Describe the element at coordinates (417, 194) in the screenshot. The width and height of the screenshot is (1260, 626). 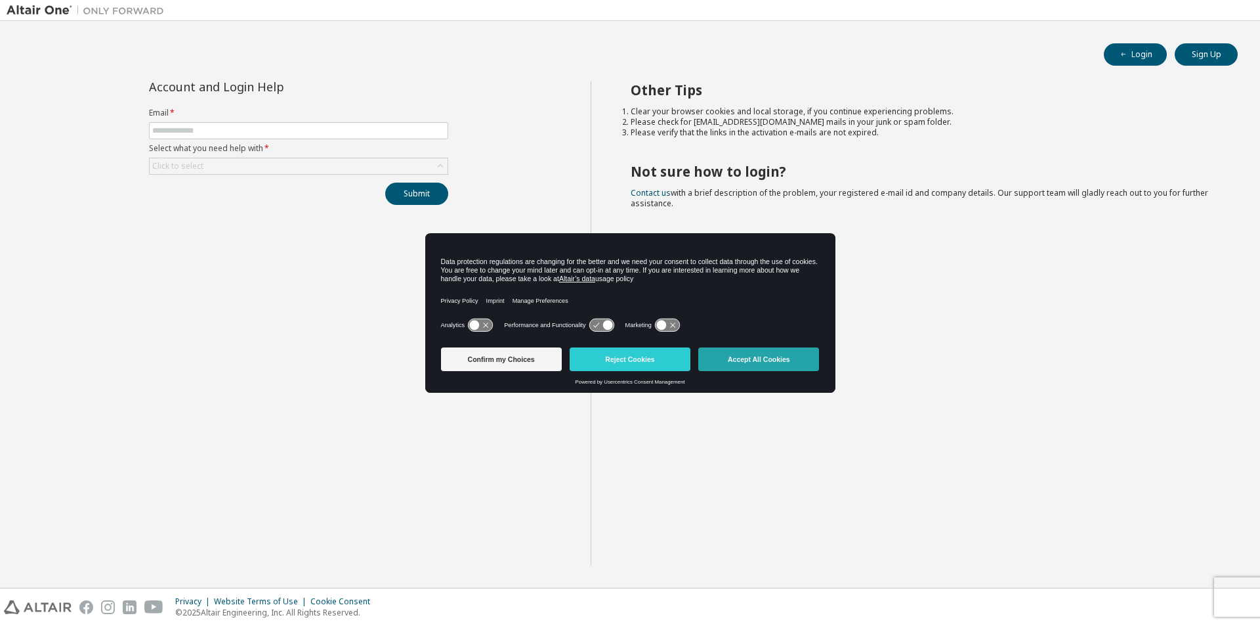
I see `button: Submit` at that location.